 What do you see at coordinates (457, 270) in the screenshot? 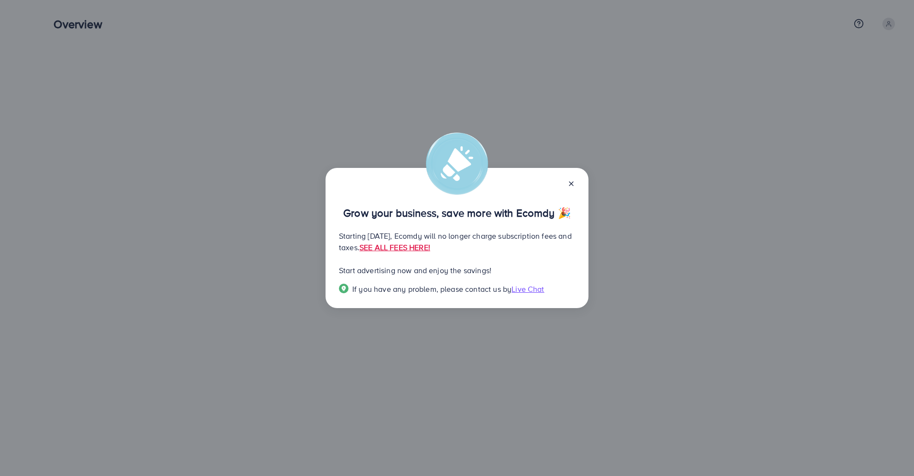
I see `p: Start advertising now and enjoy the savings!` at bounding box center [457, 270].